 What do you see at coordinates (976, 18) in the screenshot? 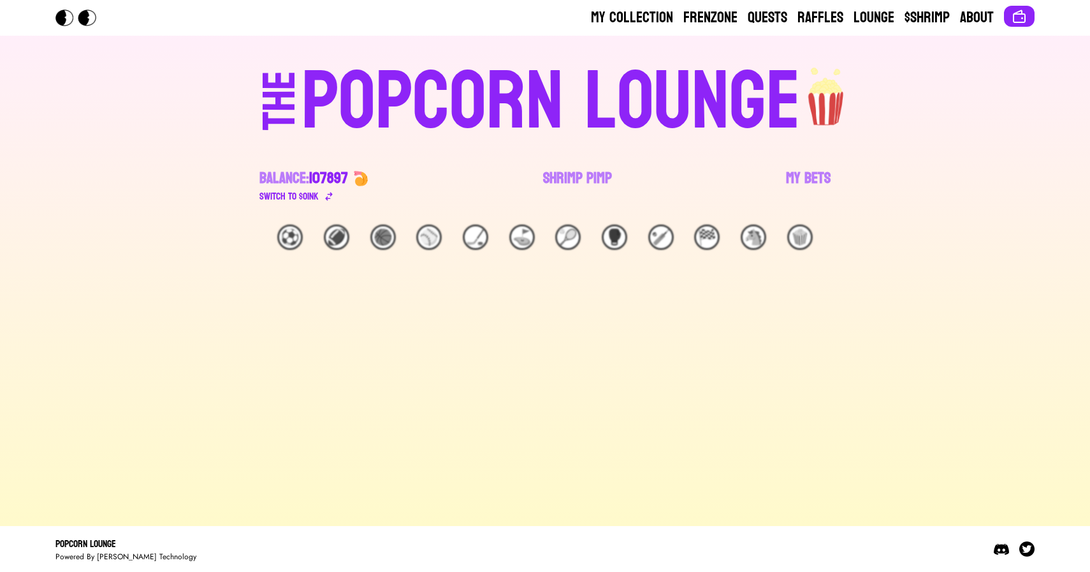
I see `a: About` at bounding box center [976, 18].